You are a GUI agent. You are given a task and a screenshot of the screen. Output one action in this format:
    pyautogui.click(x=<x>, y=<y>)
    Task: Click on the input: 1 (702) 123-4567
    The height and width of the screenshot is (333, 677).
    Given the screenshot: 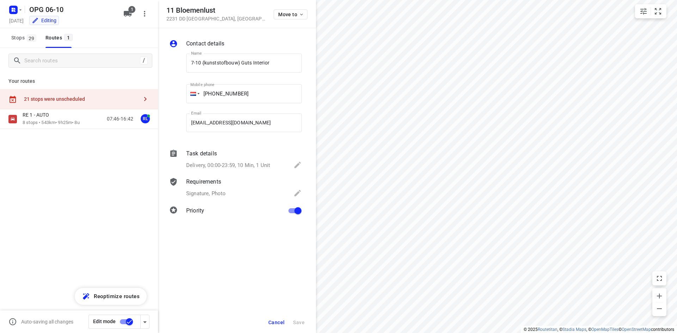 What is the action you would take?
    pyautogui.click(x=244, y=94)
    